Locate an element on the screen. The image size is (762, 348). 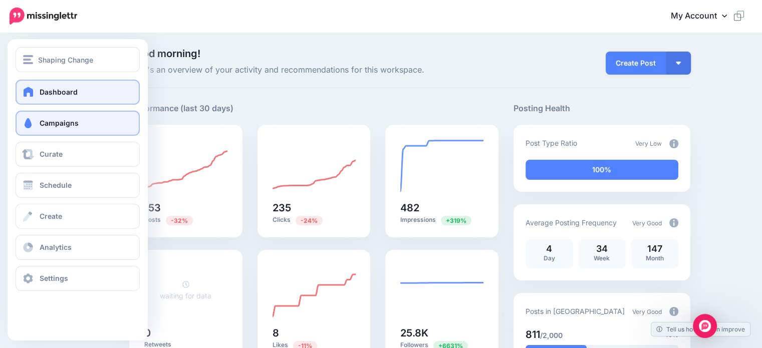
span: Previous period: 226 is located at coordinates (179, 221).